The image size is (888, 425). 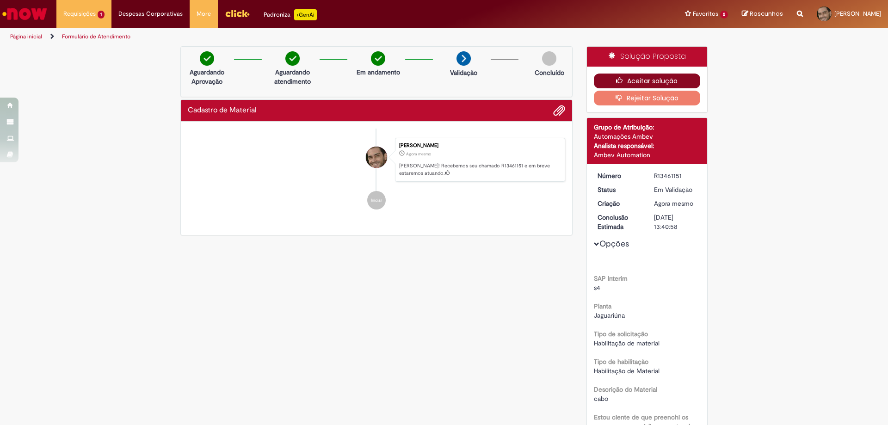 What do you see at coordinates (675, 176) in the screenshot?
I see `div: R13461151` at bounding box center [675, 176].